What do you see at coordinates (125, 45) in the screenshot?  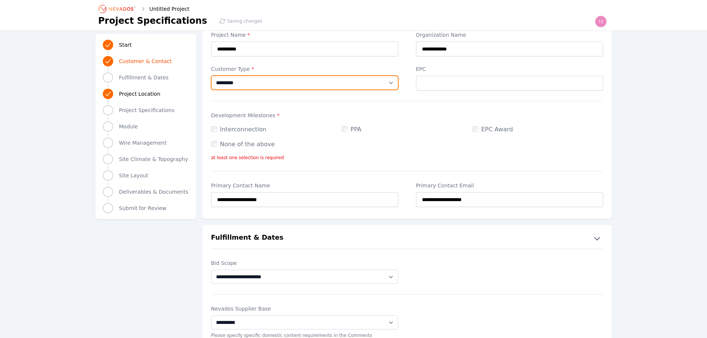 I see `span: Start` at bounding box center [125, 45].